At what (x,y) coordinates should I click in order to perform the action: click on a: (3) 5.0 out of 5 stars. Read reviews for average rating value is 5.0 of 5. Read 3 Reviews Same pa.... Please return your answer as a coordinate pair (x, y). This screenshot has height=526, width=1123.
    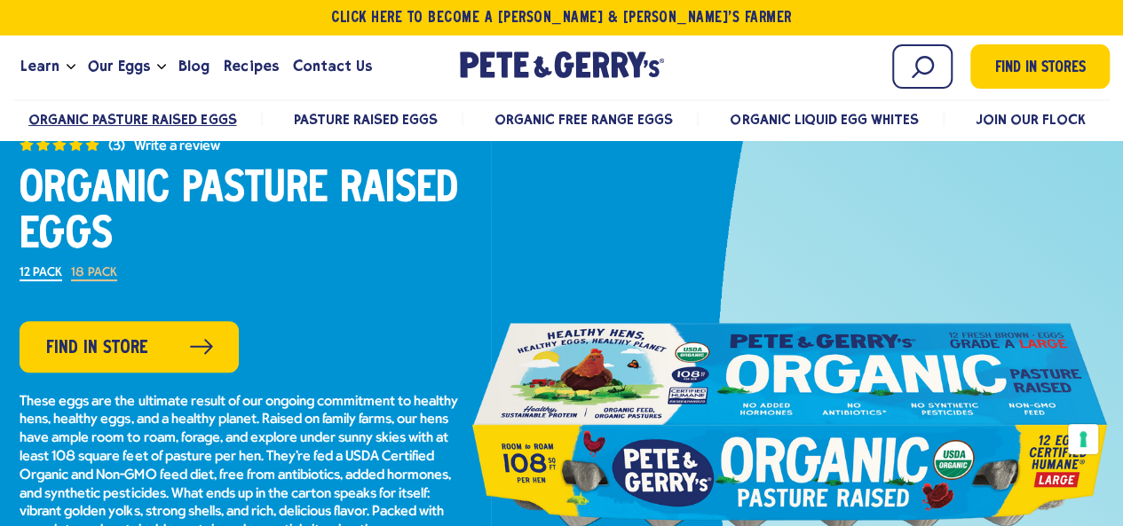
    Looking at the image, I should click on (241, 144).